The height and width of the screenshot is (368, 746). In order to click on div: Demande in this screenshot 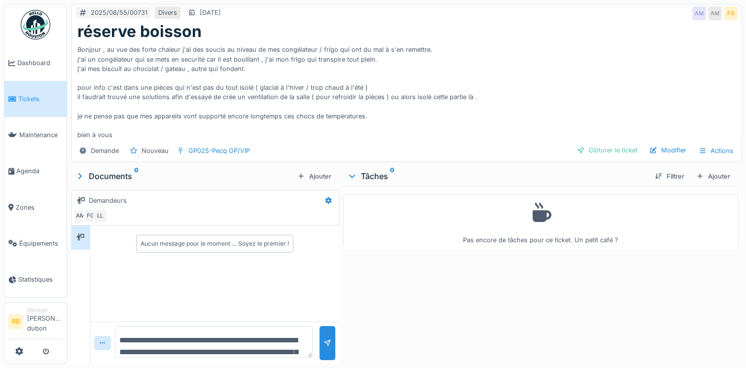, I will do `click(105, 150)`.